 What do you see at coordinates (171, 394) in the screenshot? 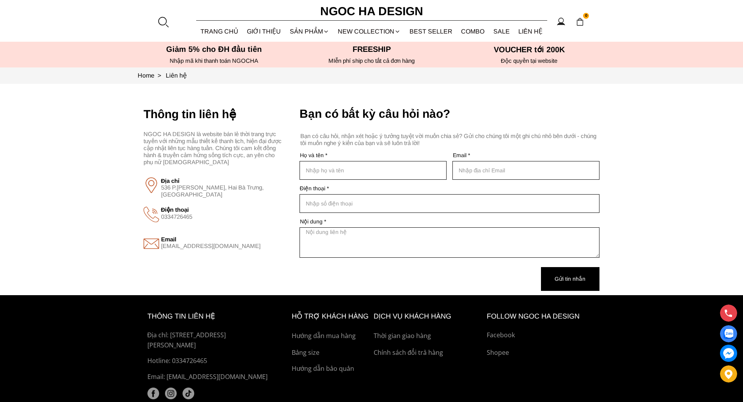
I see `img: instagram` at bounding box center [171, 394].